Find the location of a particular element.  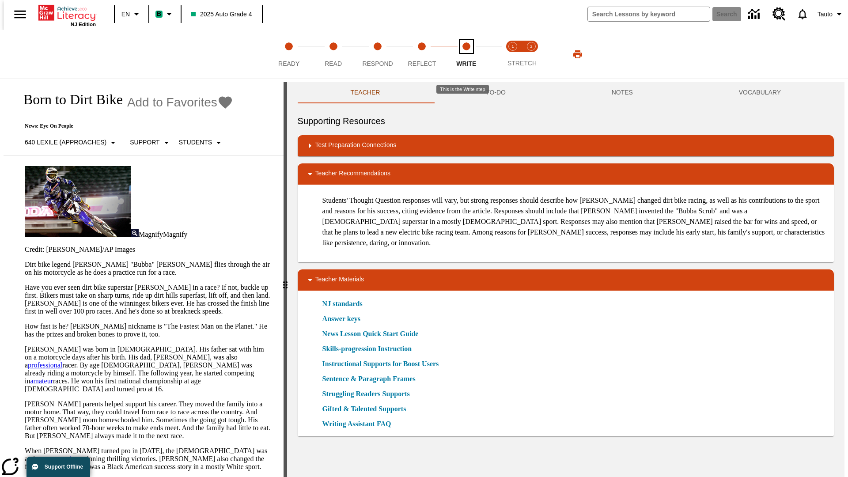

a: Struggling Readers Supports is located at coordinates (369, 394).